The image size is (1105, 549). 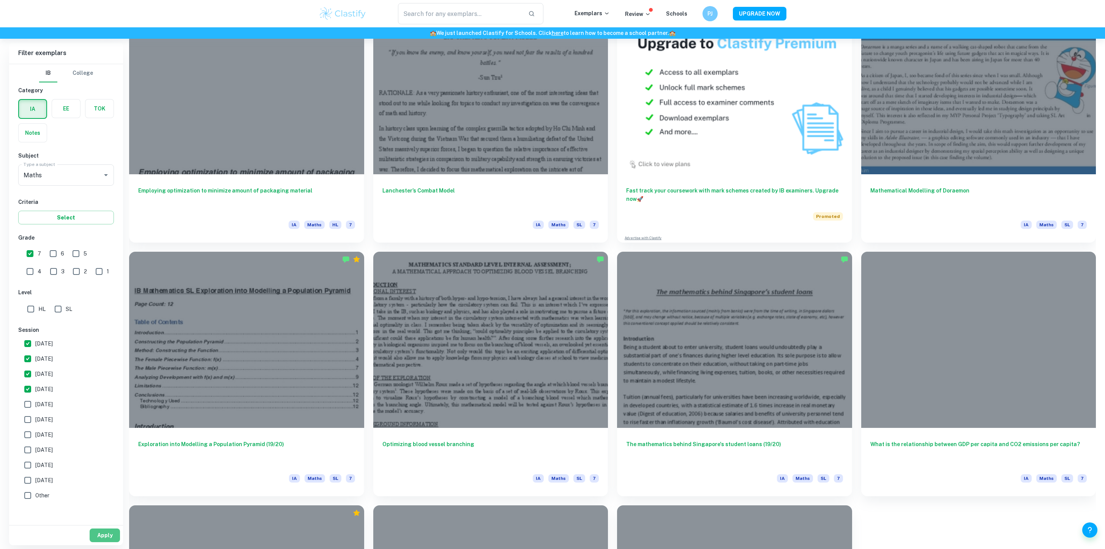 I want to click on button: TOK, so click(x=99, y=109).